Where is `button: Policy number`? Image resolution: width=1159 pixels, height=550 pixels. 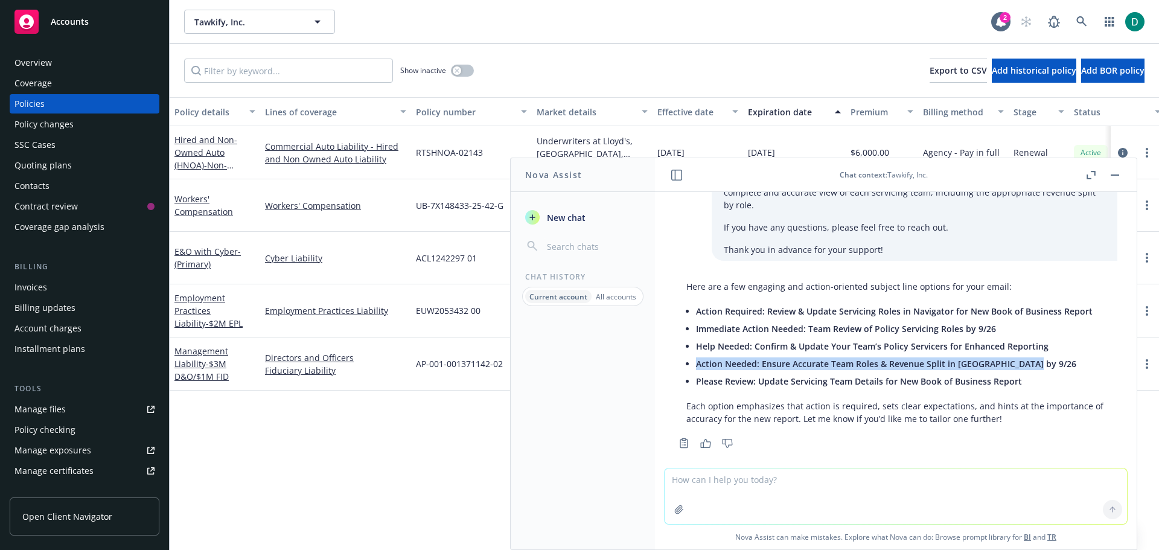 button: Policy number is located at coordinates (472, 112).